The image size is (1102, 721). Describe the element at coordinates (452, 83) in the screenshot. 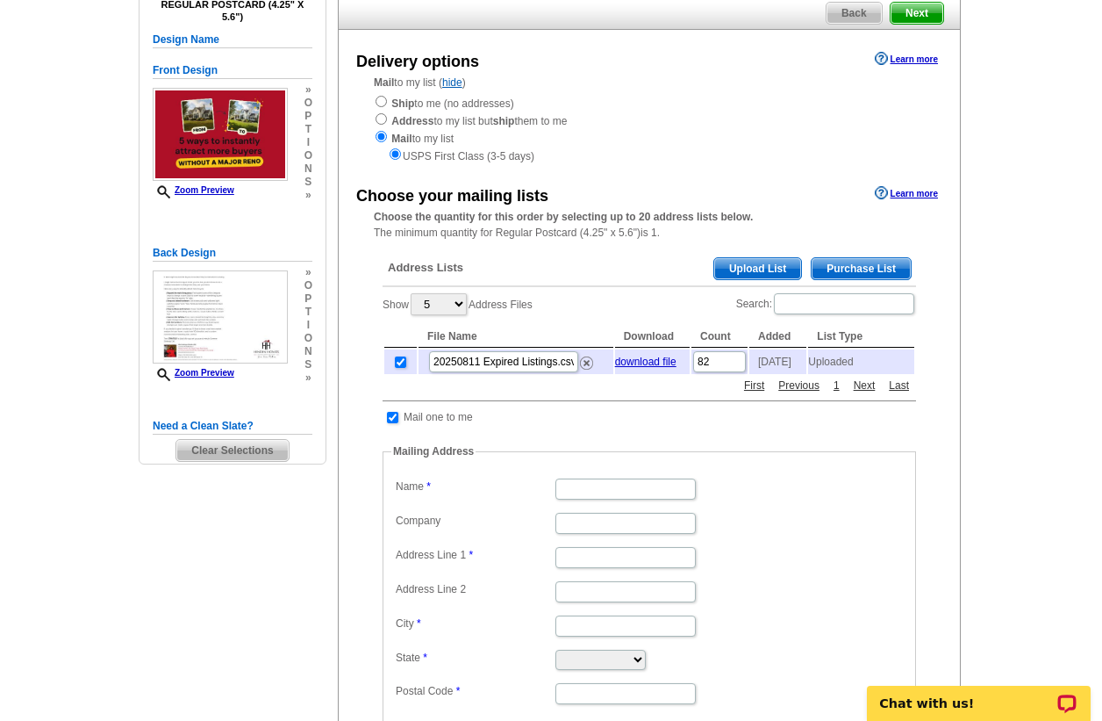

I see `a: hide` at that location.